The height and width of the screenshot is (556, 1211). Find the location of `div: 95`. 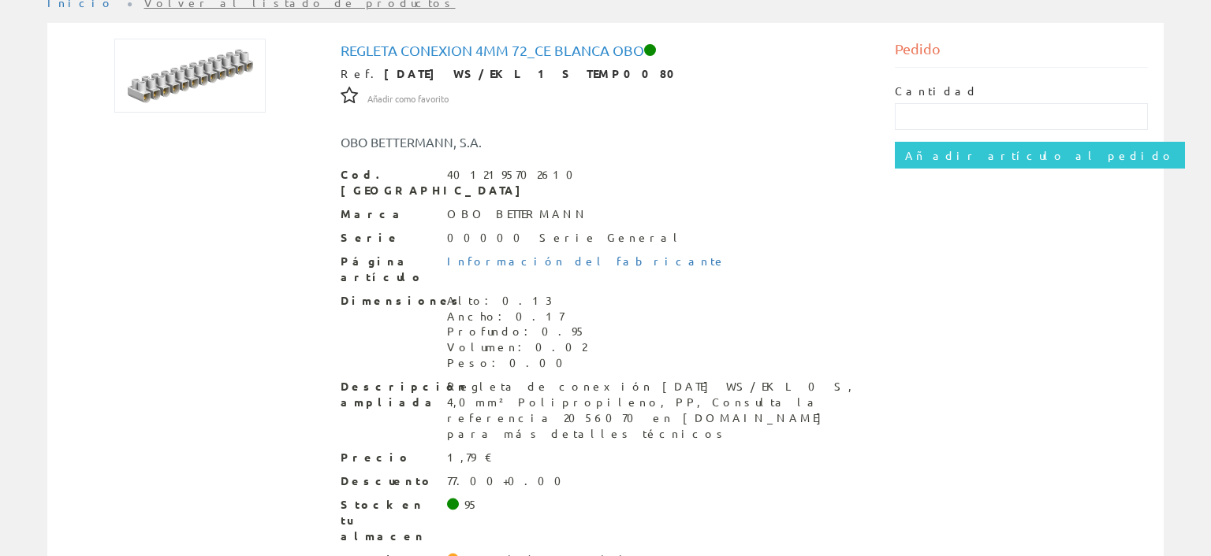

div: 95 is located at coordinates (471, 505).